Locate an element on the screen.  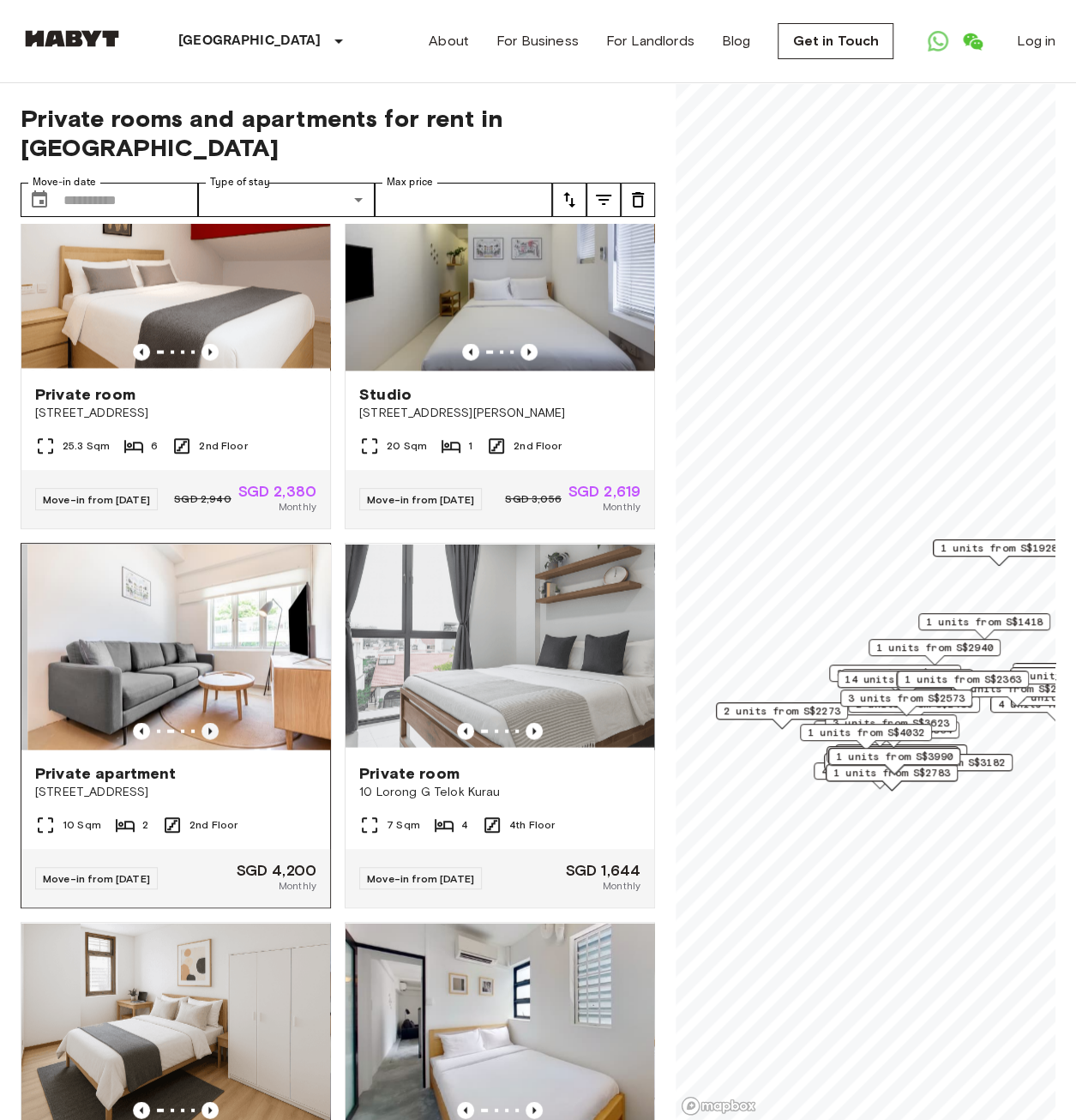
span: 25.3 Sqm is located at coordinates (86, 446).